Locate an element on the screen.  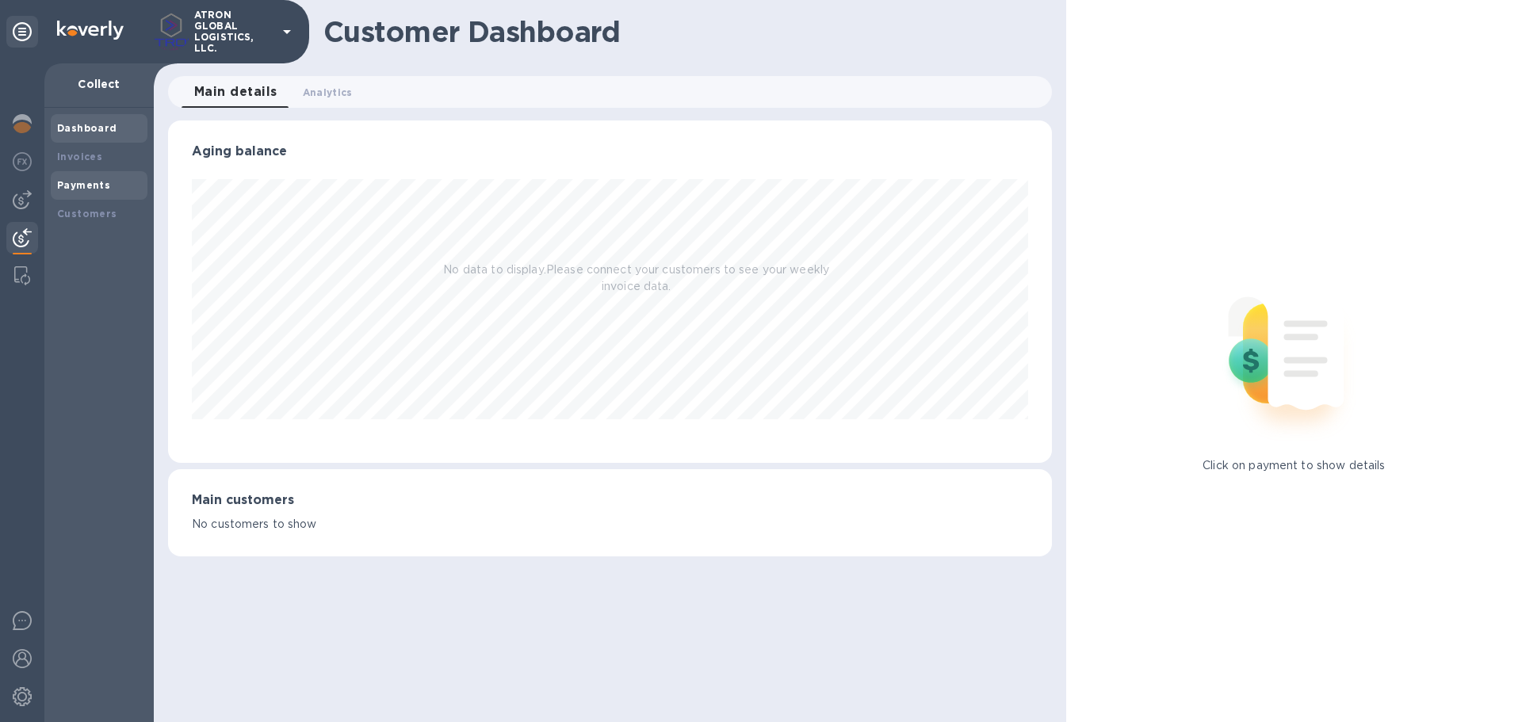
b: Payments is located at coordinates (83, 185).